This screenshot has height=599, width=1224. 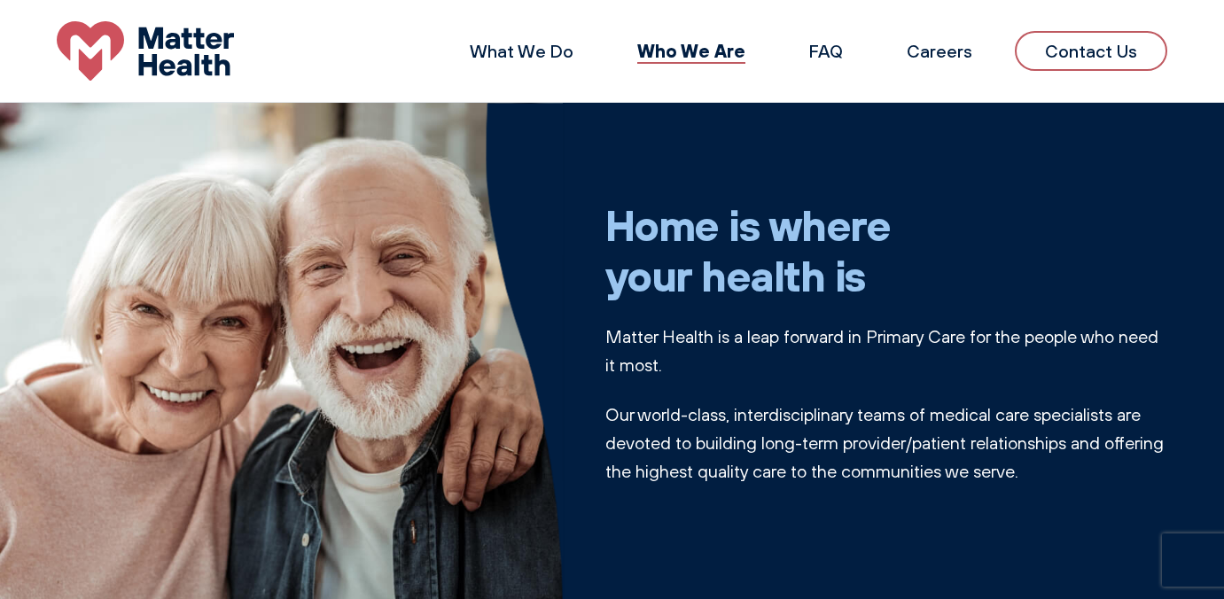 I want to click on p: Matter Health is a leap forward in Primary Care for the people who need it most., so click(x=887, y=351).